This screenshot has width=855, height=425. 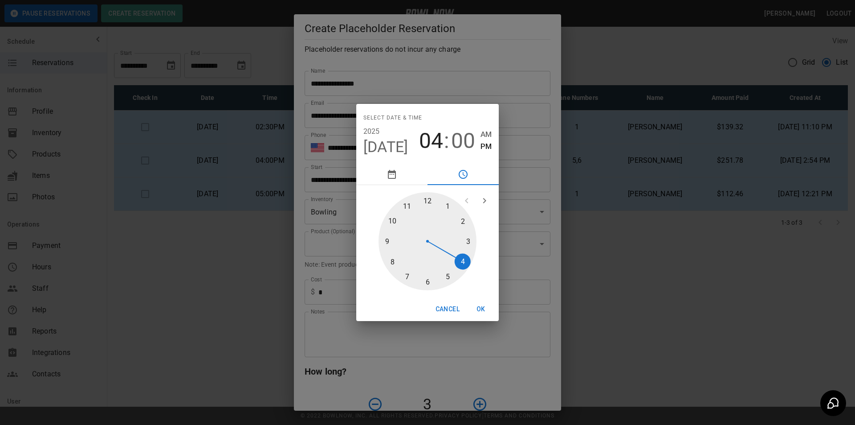 What do you see at coordinates (393, 118) in the screenshot?
I see `span: Select date & time` at bounding box center [393, 118].